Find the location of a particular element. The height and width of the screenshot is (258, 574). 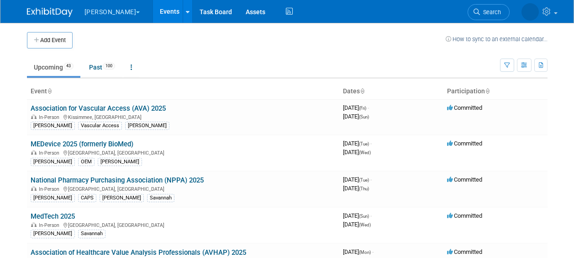

div: OEM is located at coordinates (86, 162).